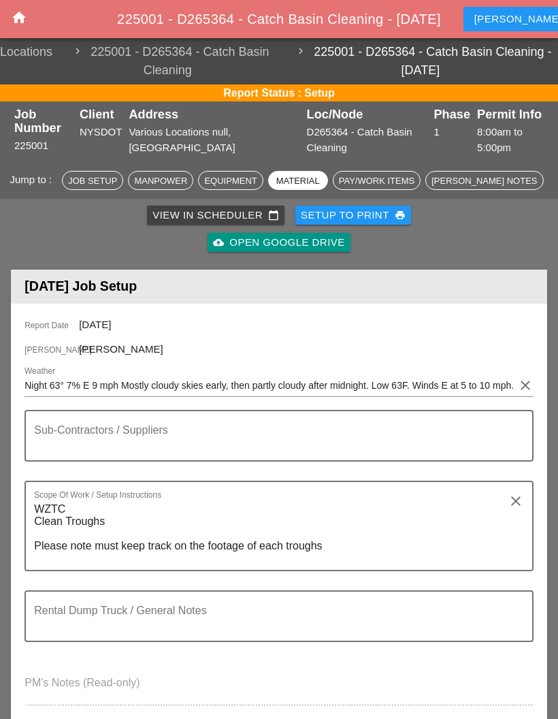 The height and width of the screenshot is (719, 558). What do you see at coordinates (511, 140) in the screenshot?
I see `div: 8:00am to 5:00pm` at bounding box center [511, 140].